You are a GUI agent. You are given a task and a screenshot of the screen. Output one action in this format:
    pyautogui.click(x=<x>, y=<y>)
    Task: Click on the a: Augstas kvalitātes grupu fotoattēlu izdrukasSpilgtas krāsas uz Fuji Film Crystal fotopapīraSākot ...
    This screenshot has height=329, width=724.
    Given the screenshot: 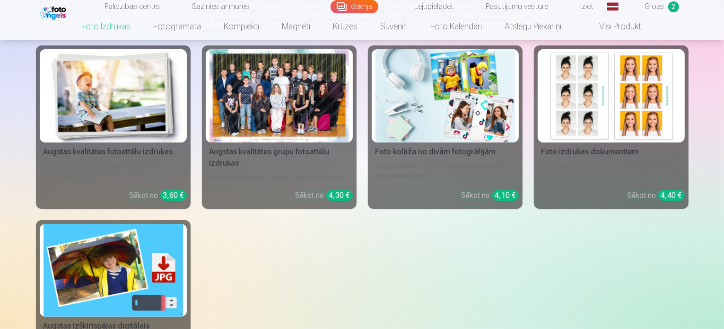 What is the action you would take?
    pyautogui.click(x=279, y=127)
    